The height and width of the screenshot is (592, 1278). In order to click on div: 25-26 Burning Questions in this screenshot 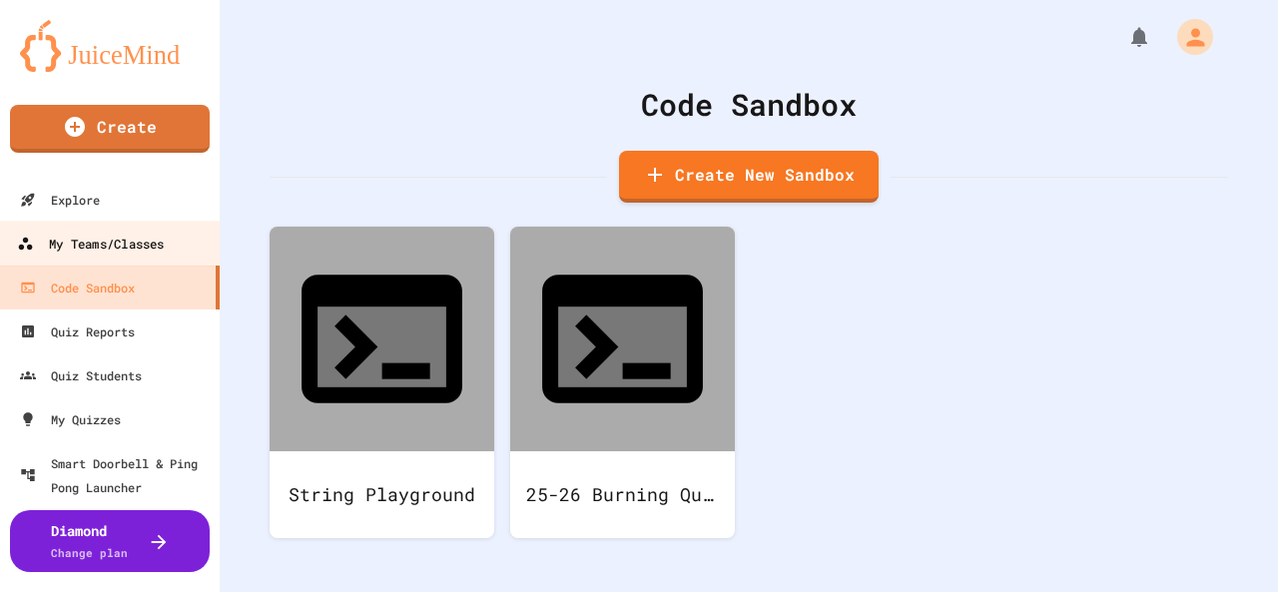, I will do `click(622, 494)`.